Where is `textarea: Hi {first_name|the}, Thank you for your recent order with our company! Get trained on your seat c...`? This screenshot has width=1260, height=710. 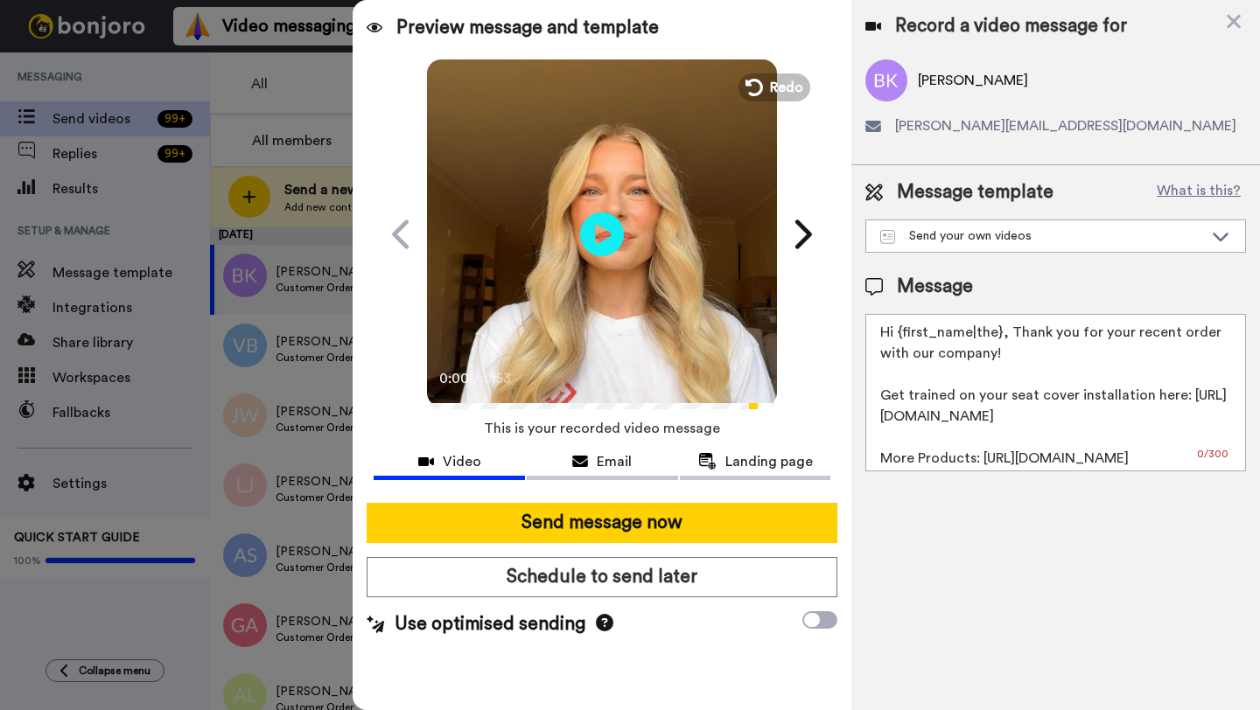 textarea: Hi {first_name|the}, Thank you for your recent order with our company! Get trained on your seat c... is located at coordinates (1055, 393).